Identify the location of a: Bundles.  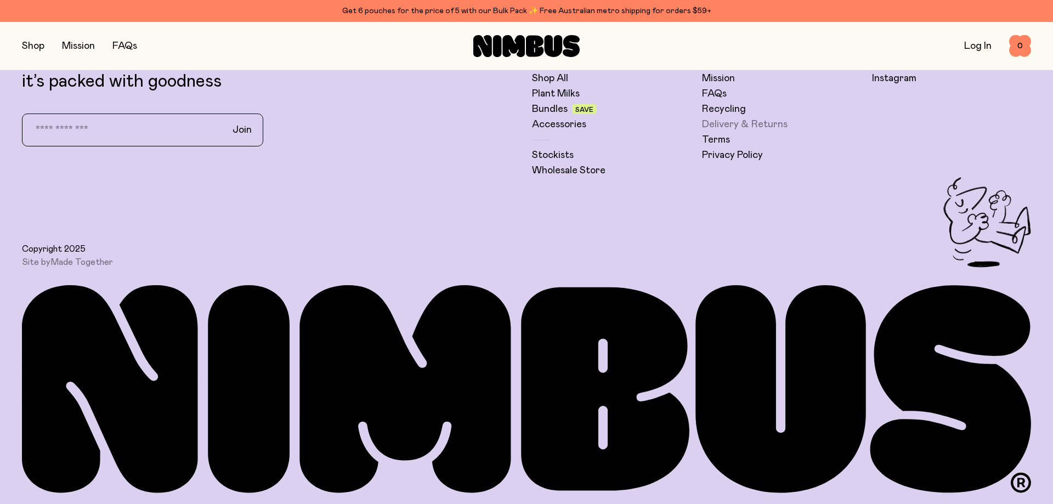
(549, 109).